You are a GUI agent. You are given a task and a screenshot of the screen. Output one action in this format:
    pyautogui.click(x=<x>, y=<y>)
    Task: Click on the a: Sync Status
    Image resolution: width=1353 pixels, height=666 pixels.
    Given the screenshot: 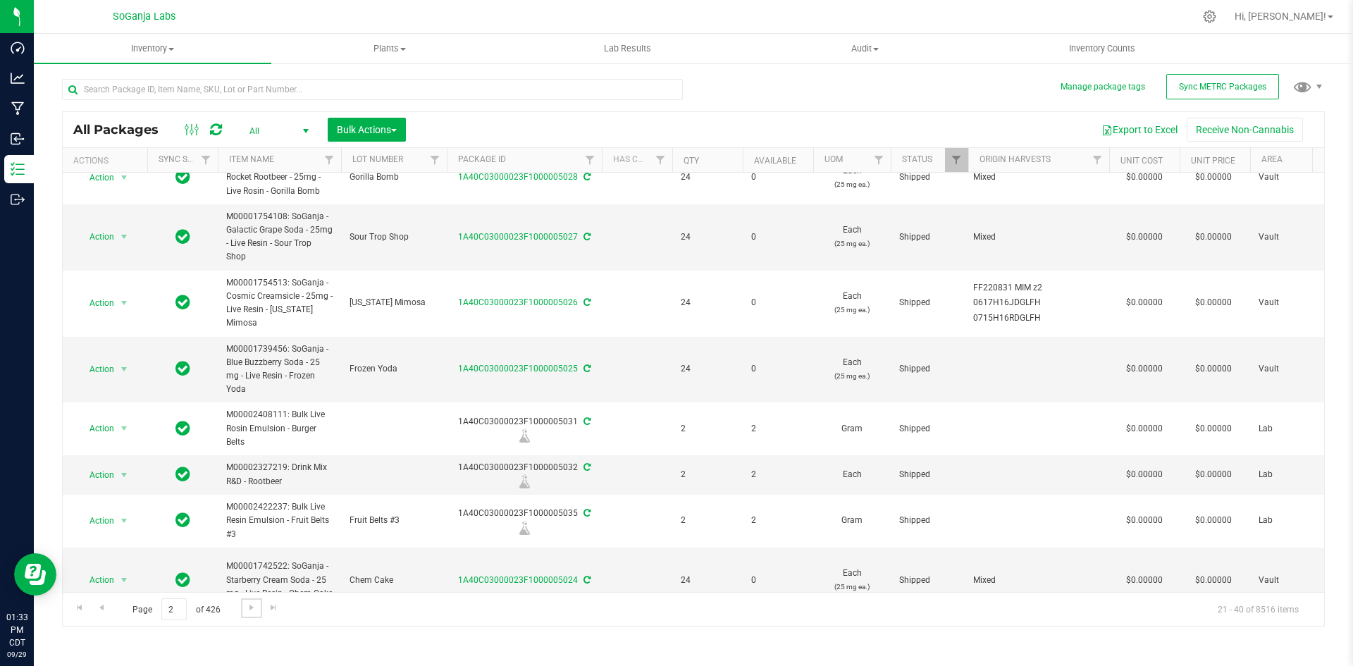 What is the action you would take?
    pyautogui.click(x=185, y=159)
    